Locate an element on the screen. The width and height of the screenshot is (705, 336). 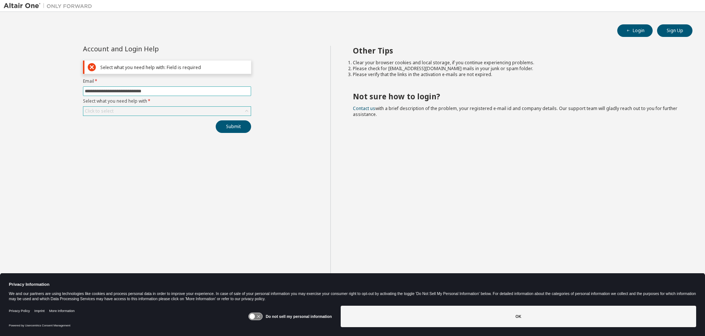
a: Contact us is located at coordinates (364, 108).